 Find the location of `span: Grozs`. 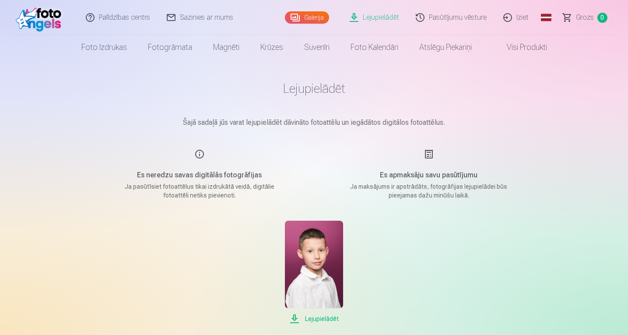

span: Grozs is located at coordinates (585, 18).